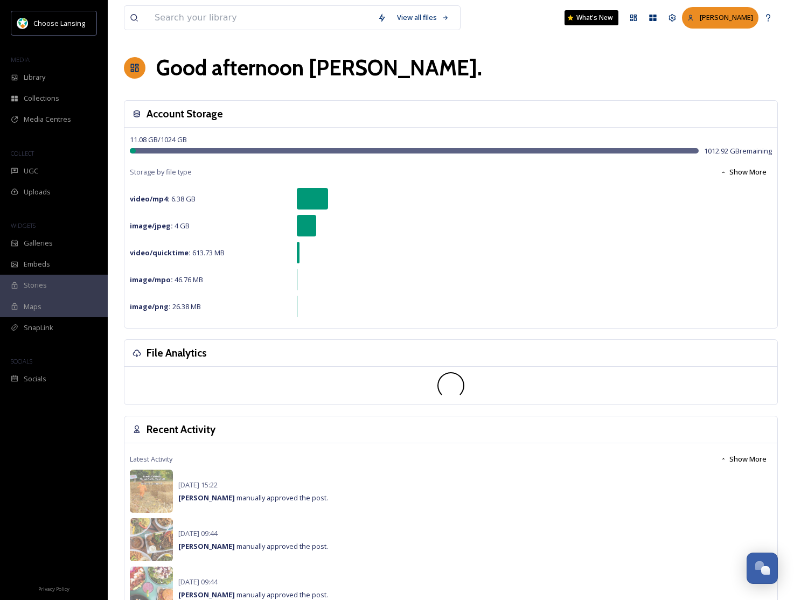 This screenshot has height=600, width=794. I want to click on span: Stories, so click(35, 285).